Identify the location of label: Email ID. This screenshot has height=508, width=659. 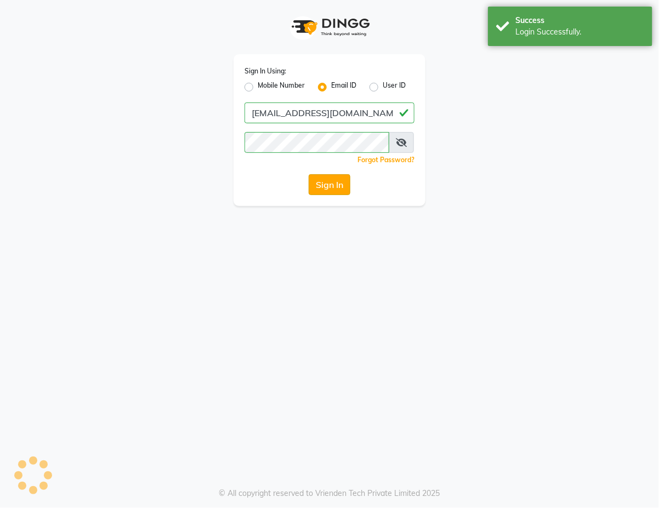
(344, 87).